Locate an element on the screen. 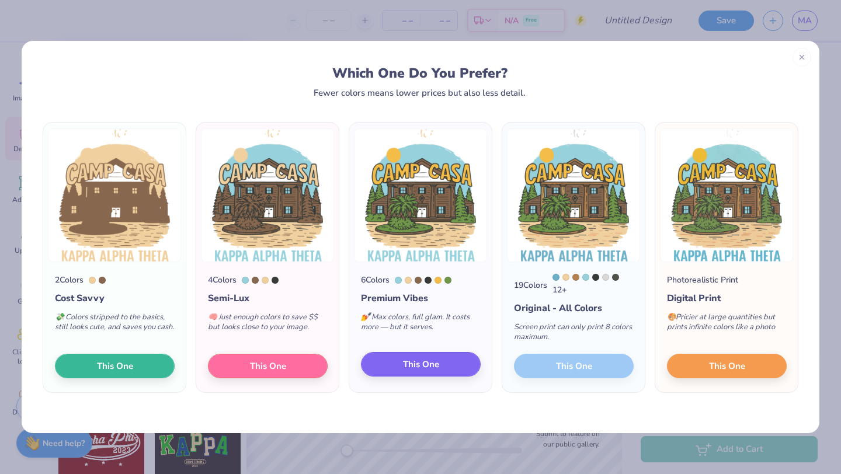 This screenshot has height=474, width=841. div: 418 C is located at coordinates (615, 277).